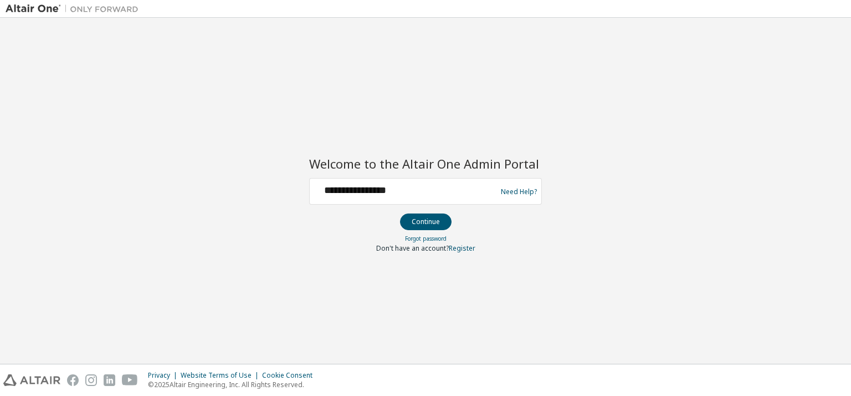 This screenshot has width=851, height=396. Describe the element at coordinates (462, 248) in the screenshot. I see `a: Register` at that location.